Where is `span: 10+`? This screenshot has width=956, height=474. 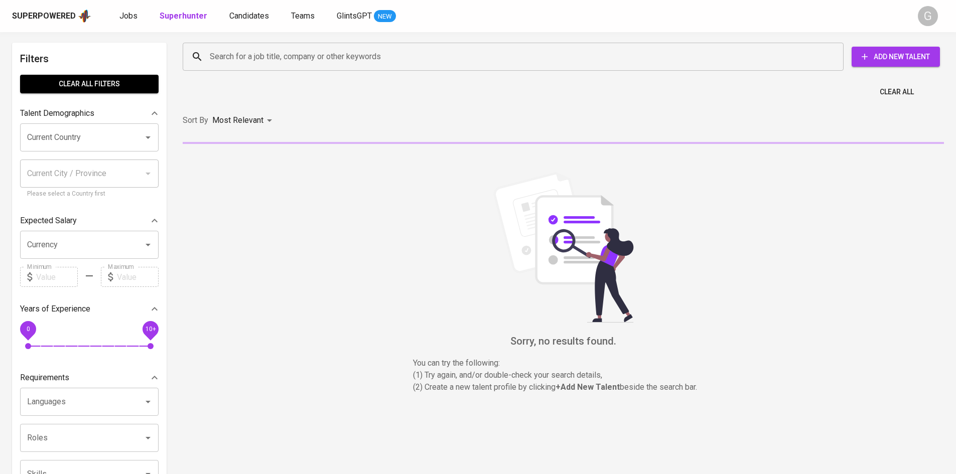 span: 10+ is located at coordinates (150, 329).